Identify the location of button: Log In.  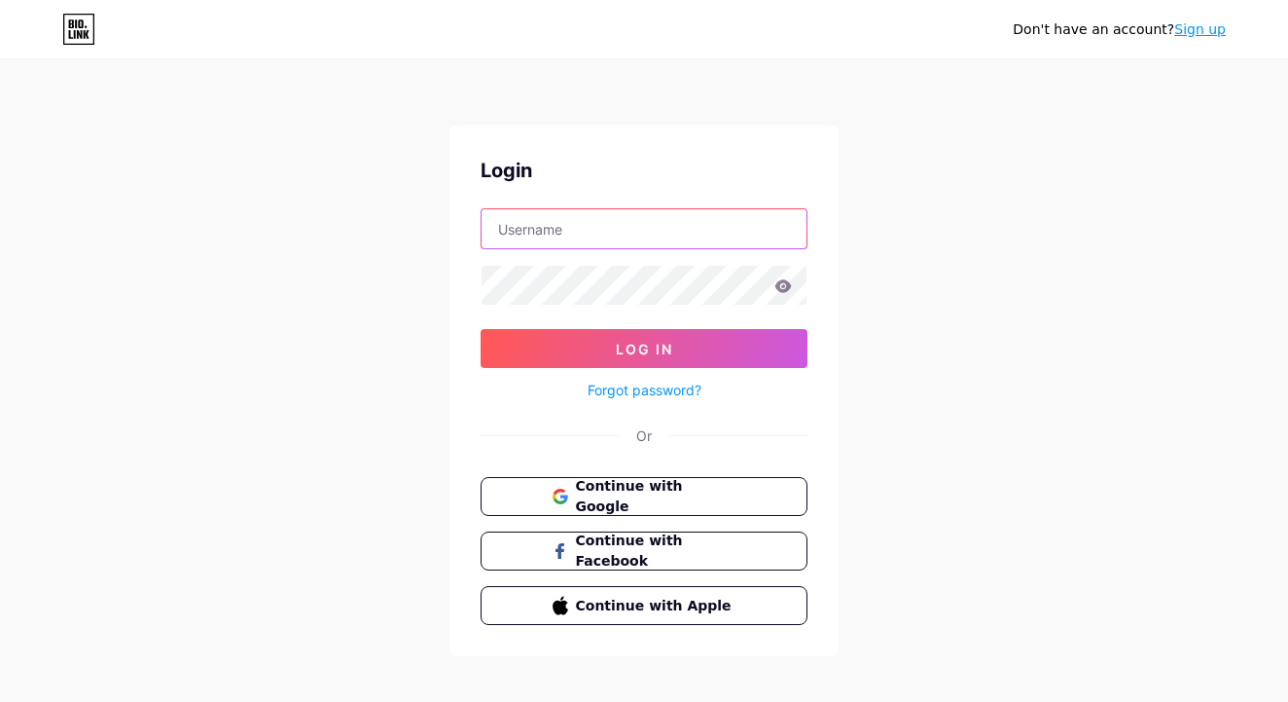
(644, 348).